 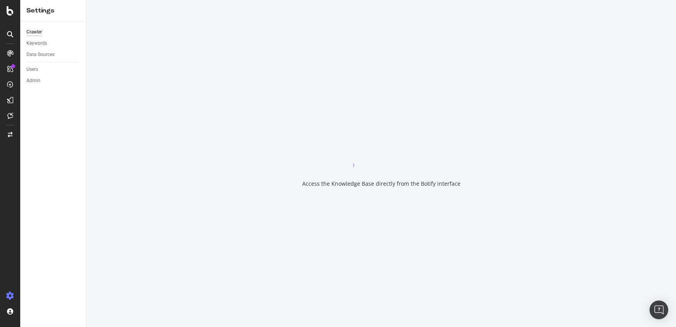 What do you see at coordinates (40, 54) in the screenshot?
I see `div: Data Sources` at bounding box center [40, 54].